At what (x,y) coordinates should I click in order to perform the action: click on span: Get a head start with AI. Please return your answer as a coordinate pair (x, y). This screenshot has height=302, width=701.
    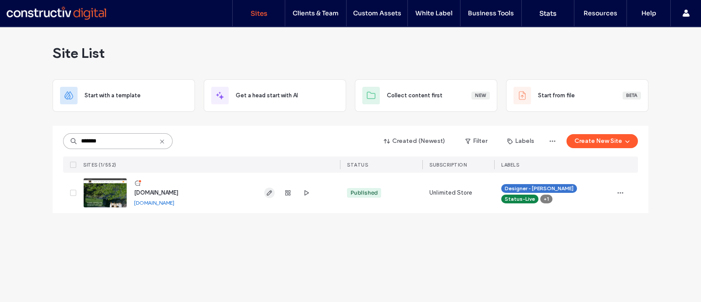
    Looking at the image, I should click on (267, 95).